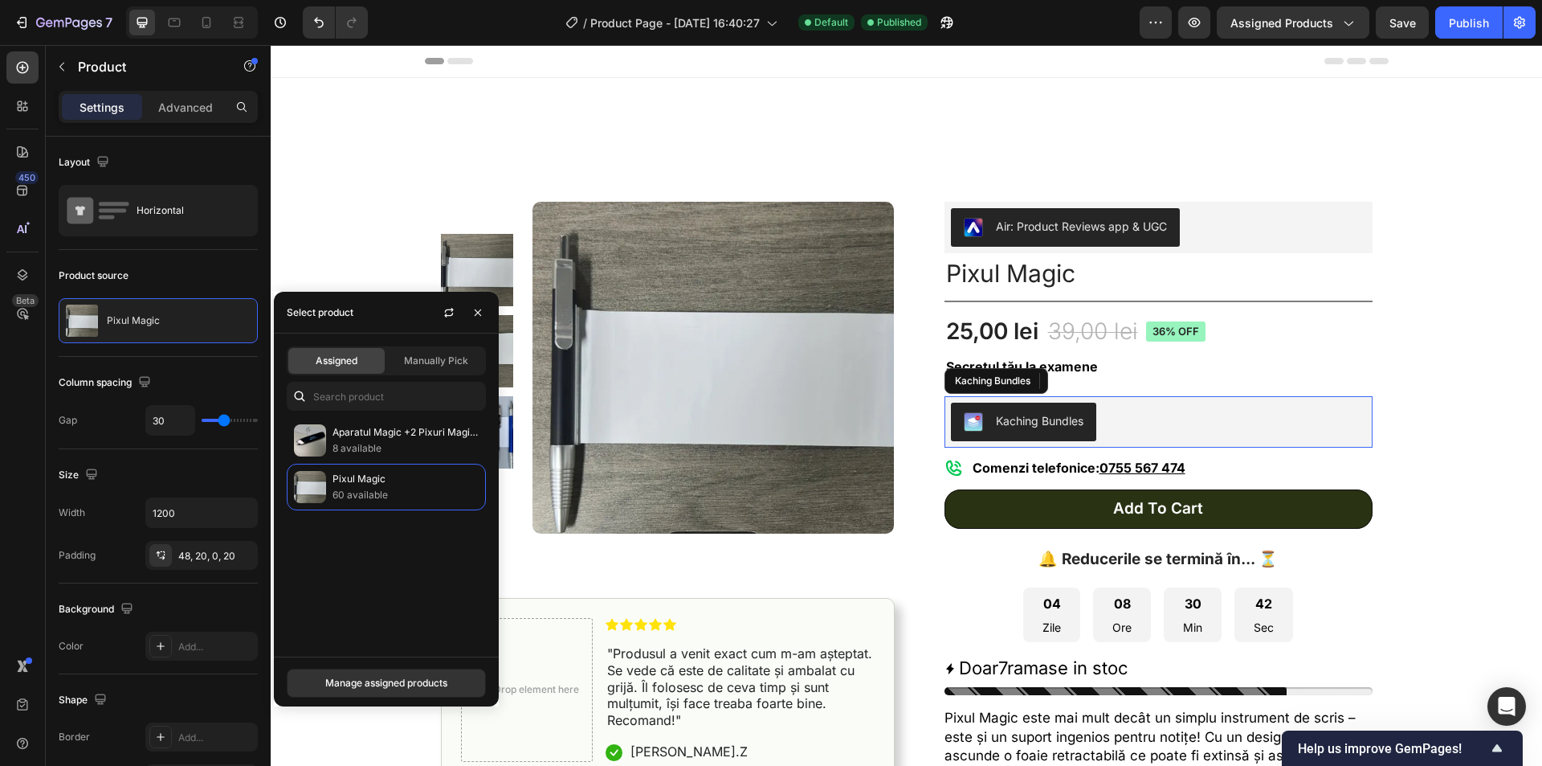 This screenshot has width=1542, height=766. What do you see at coordinates (1403, 748) in the screenshot?
I see `button: Show survey - Help us improve GemPages!` at bounding box center [1403, 748].